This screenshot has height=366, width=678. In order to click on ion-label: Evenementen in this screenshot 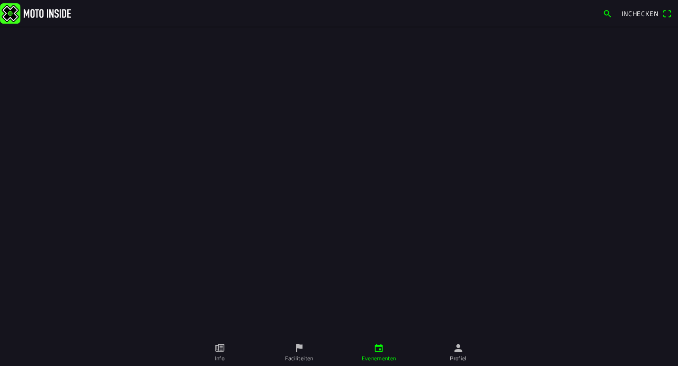, I will do `click(379, 359)`.